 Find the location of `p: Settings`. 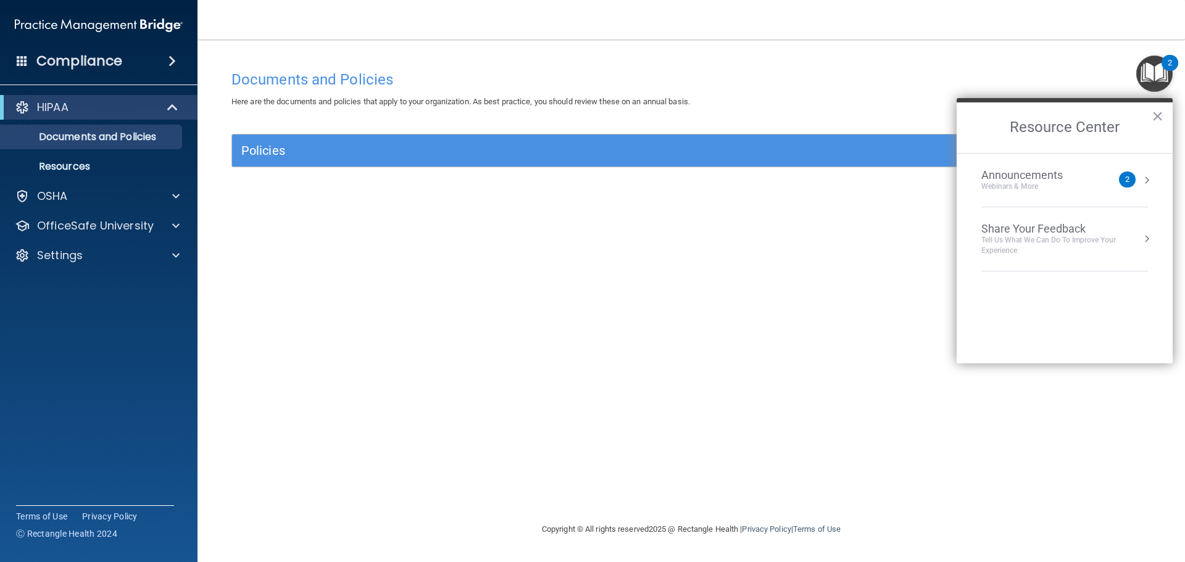

p: Settings is located at coordinates (60, 256).